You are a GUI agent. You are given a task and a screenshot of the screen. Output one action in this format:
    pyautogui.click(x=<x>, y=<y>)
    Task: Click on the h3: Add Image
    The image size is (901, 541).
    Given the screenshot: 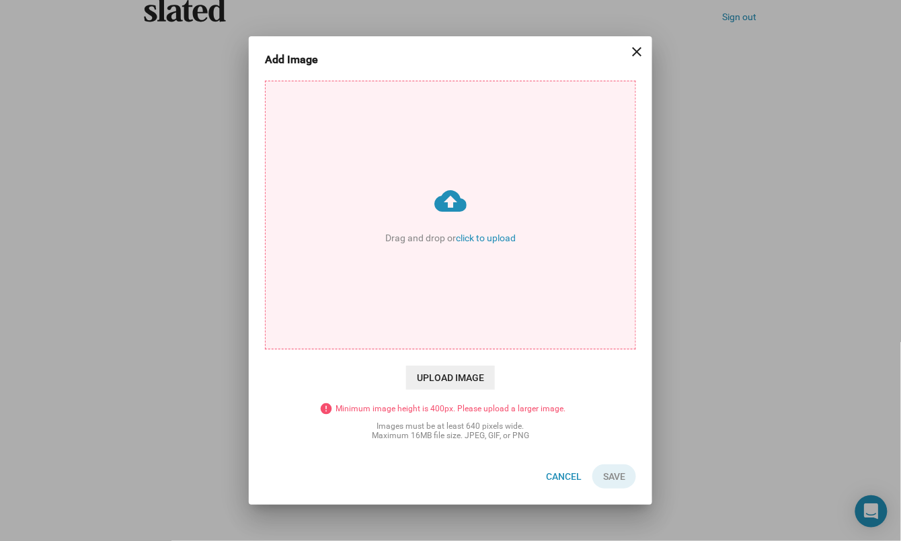 What is the action you would take?
    pyautogui.click(x=301, y=59)
    